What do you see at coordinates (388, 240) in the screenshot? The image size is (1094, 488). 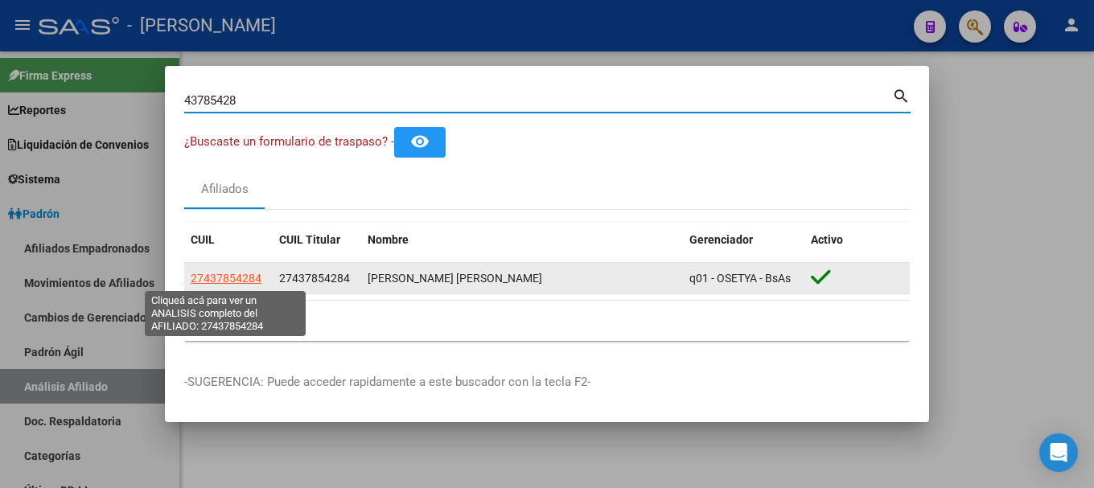 I see `span: Nombre` at bounding box center [388, 240].